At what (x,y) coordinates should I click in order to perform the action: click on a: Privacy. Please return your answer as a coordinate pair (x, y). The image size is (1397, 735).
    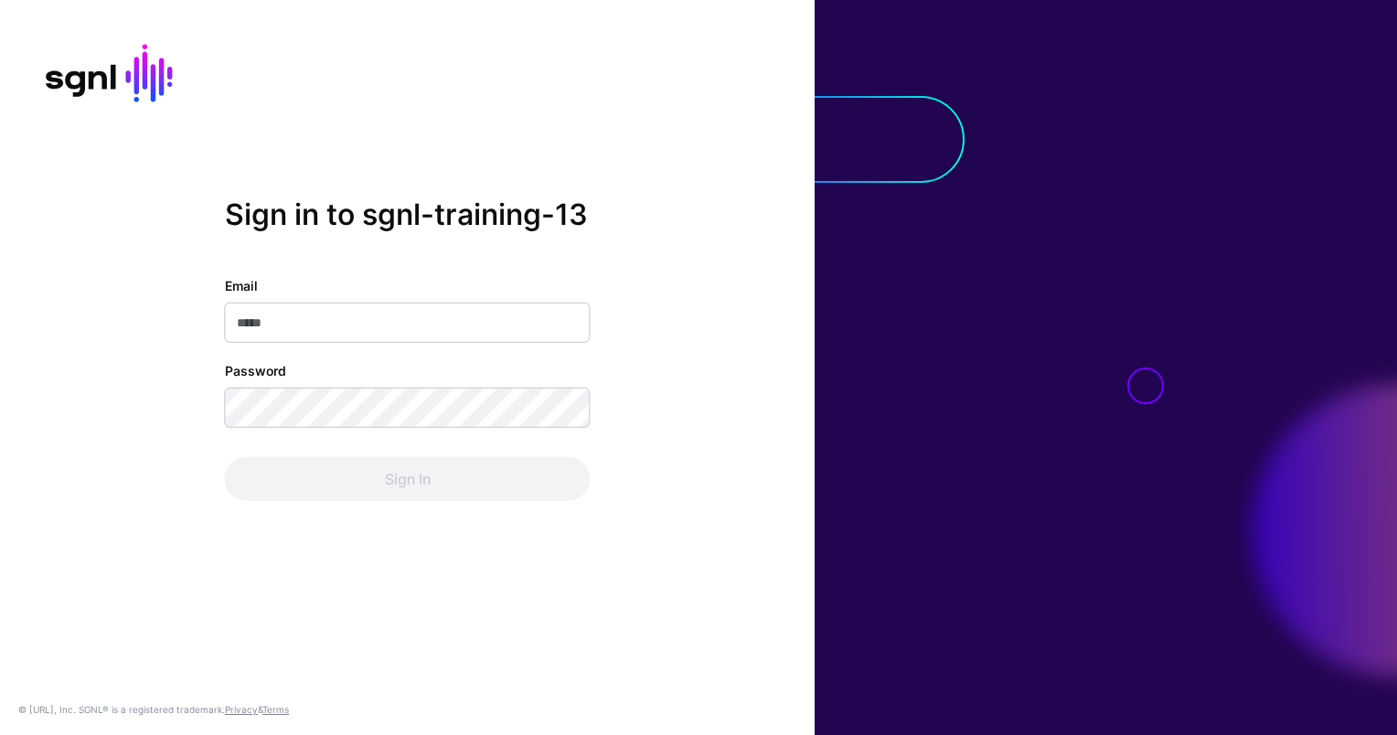
    Looking at the image, I should click on (241, 710).